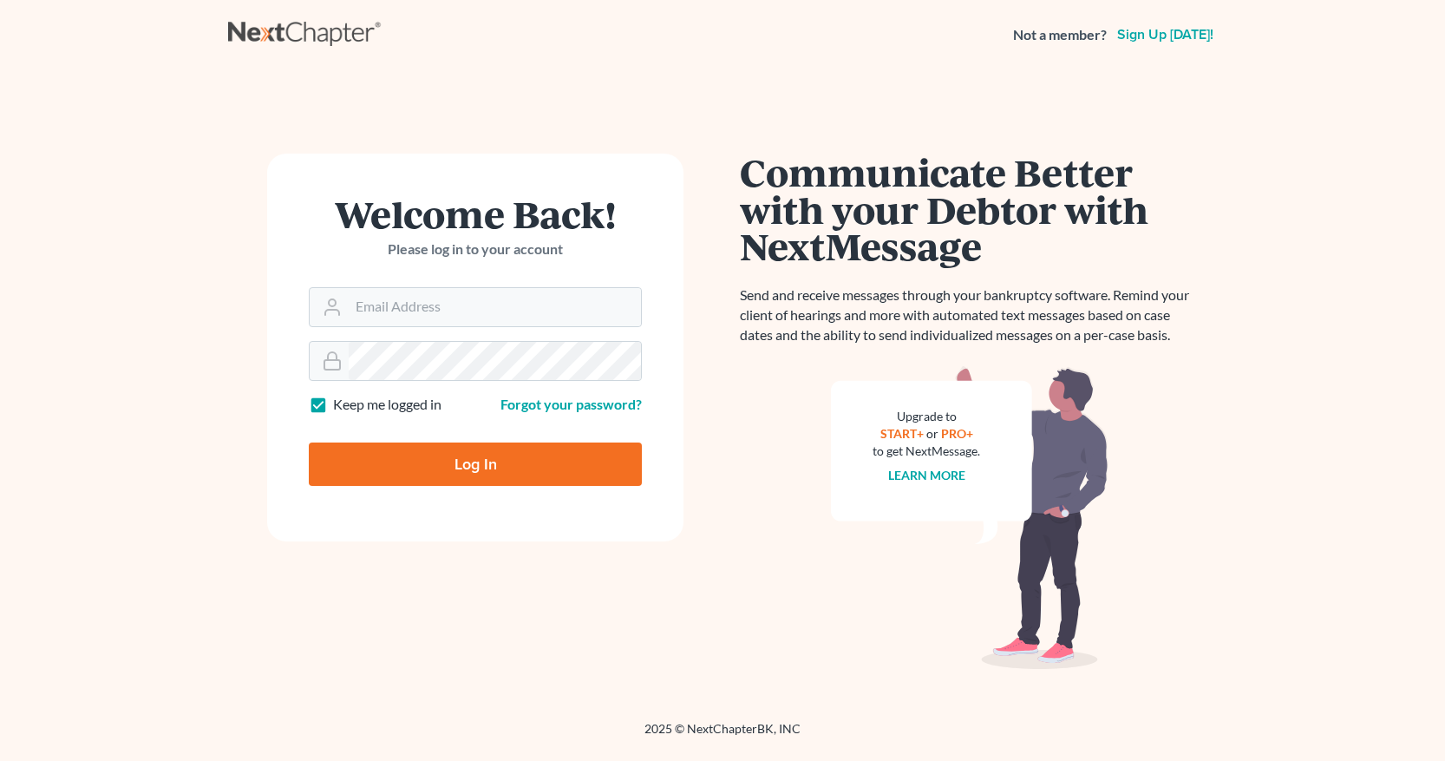  What do you see at coordinates (970, 518) in the screenshot?
I see `img: nextmessage_bg-59042aed3d76b12b5cd301f8e5b87938c9018125f34e5fa2b7a6b67550977c72.svg` at bounding box center [970, 518].